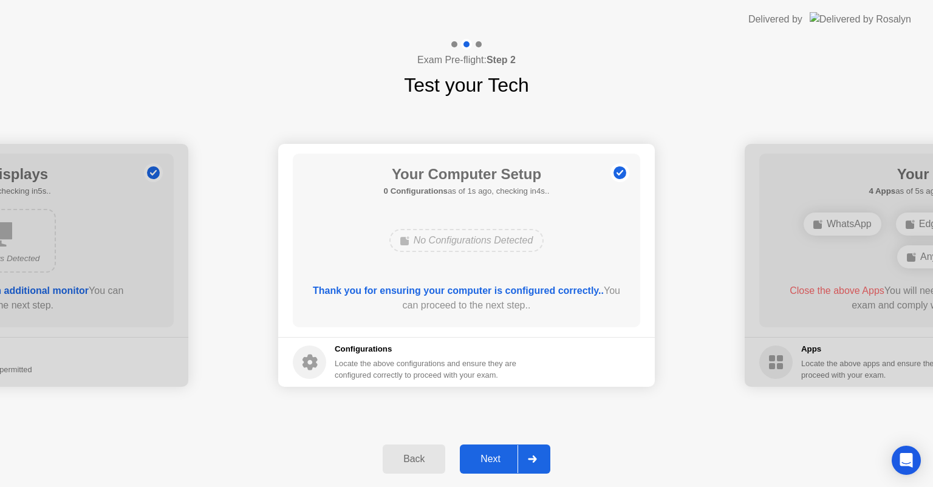  I want to click on div: Delivered by, so click(775, 19).